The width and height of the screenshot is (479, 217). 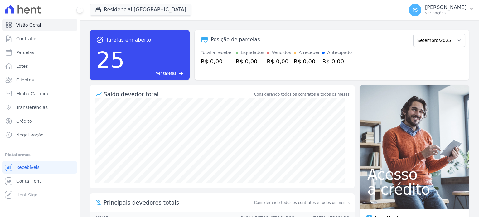 What do you see at coordinates (217, 52) in the screenshot?
I see `div: Total a receber` at bounding box center [217, 52].